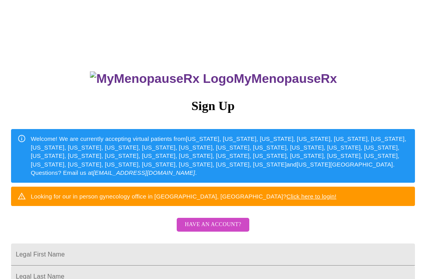 This screenshot has height=279, width=426. Describe the element at coordinates (311, 196) in the screenshot. I see `a: Click here to login!` at that location.